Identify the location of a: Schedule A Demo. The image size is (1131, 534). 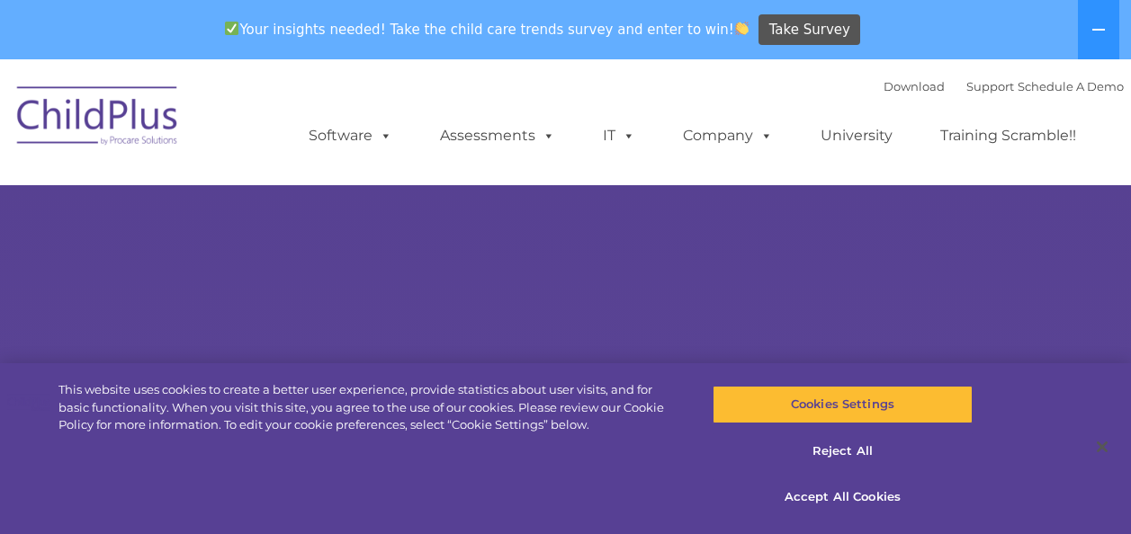
(1070, 86).